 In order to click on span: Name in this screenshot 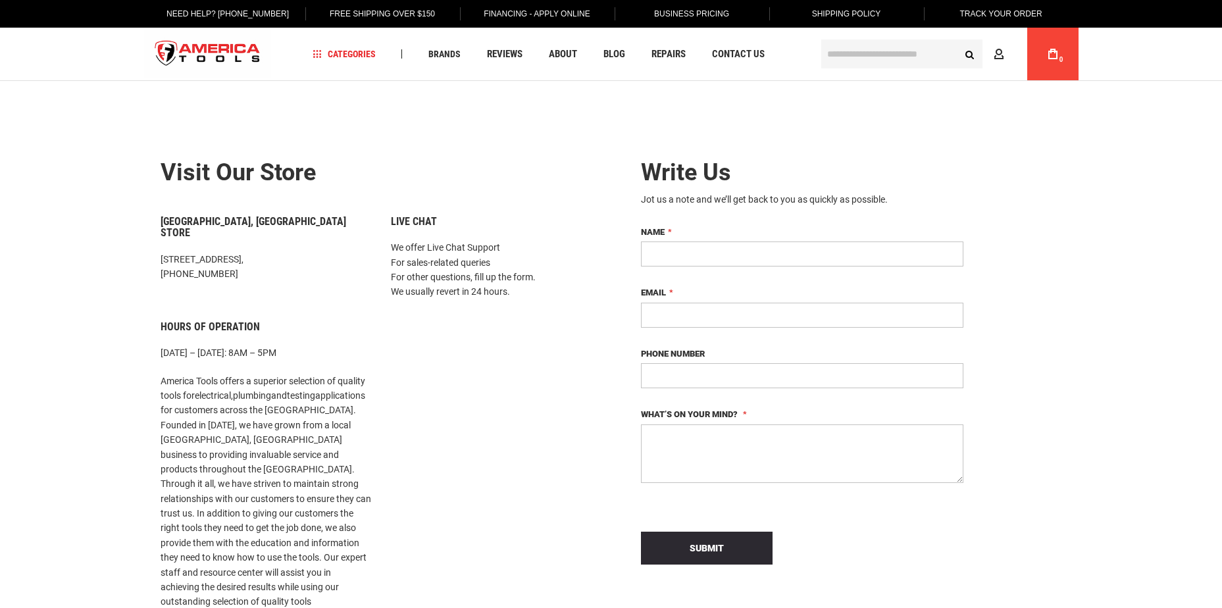, I will do `click(653, 232)`.